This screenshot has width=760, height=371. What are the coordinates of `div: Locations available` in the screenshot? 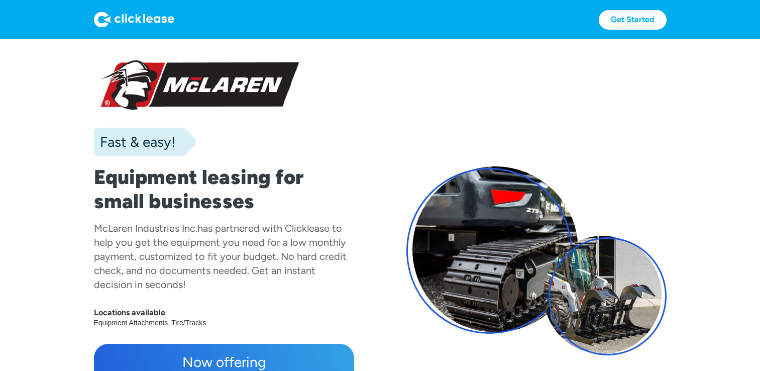 It's located at (224, 312).